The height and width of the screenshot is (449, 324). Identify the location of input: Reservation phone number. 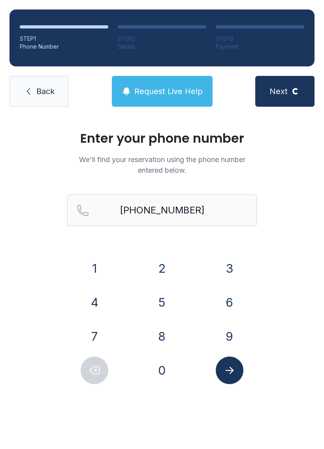
(162, 210).